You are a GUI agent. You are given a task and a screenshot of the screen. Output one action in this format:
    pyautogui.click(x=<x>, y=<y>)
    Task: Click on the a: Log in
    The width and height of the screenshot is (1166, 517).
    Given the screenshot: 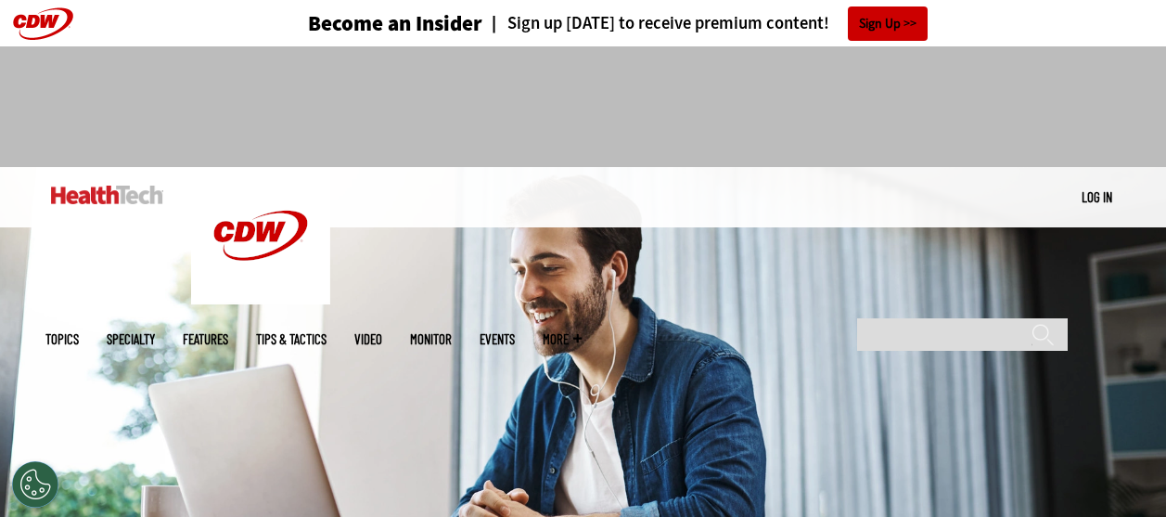 What is the action you would take?
    pyautogui.click(x=1096, y=197)
    